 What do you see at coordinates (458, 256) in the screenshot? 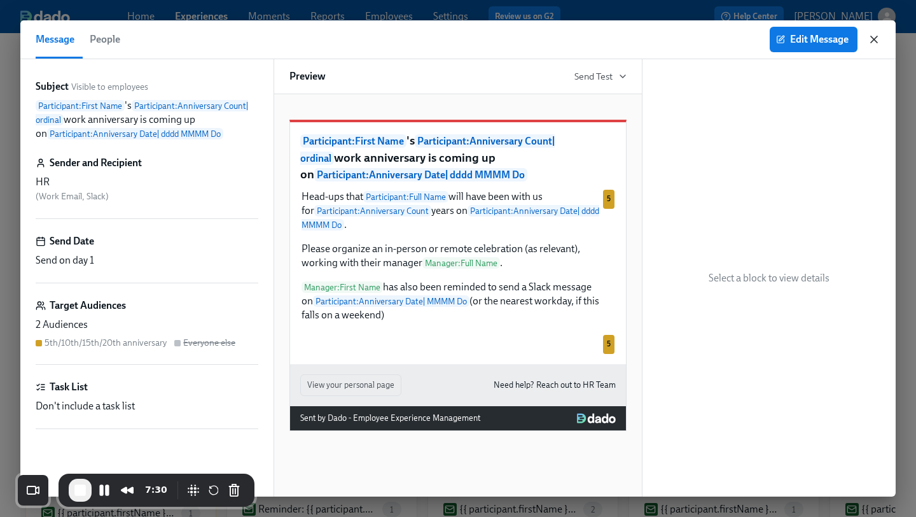
I see `div: Head-ups thatParticipant:Full Namewill have been with us forParticipant:Anniversary Countyears on...` at bounding box center [458, 256].